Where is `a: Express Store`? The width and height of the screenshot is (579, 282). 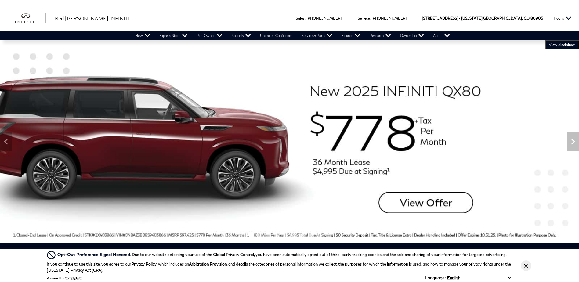
a: Express Store is located at coordinates (173, 36).